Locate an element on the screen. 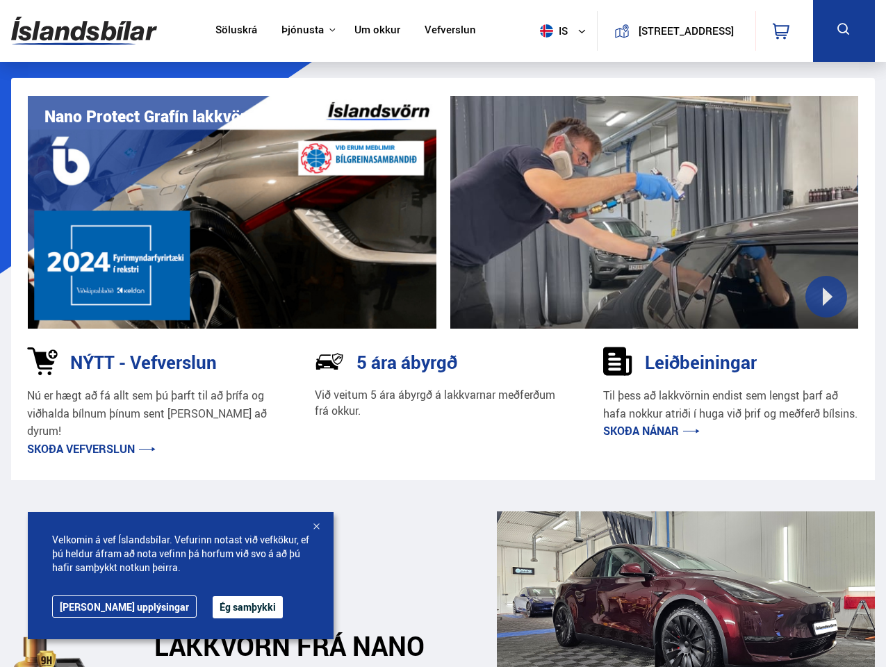  a: Skoða nánar is located at coordinates (651, 431).